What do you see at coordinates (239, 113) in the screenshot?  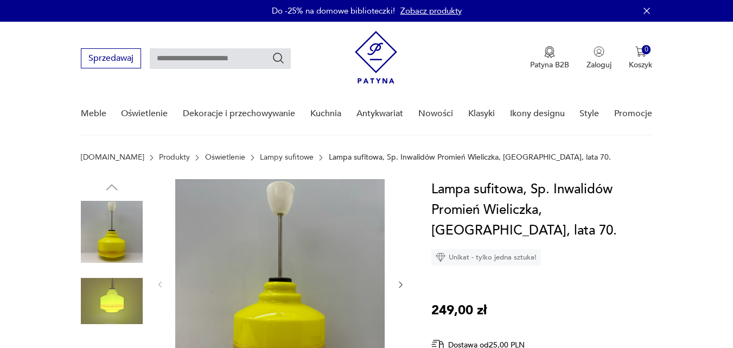 I see `a: Dekoracje i przechowywanie` at bounding box center [239, 113].